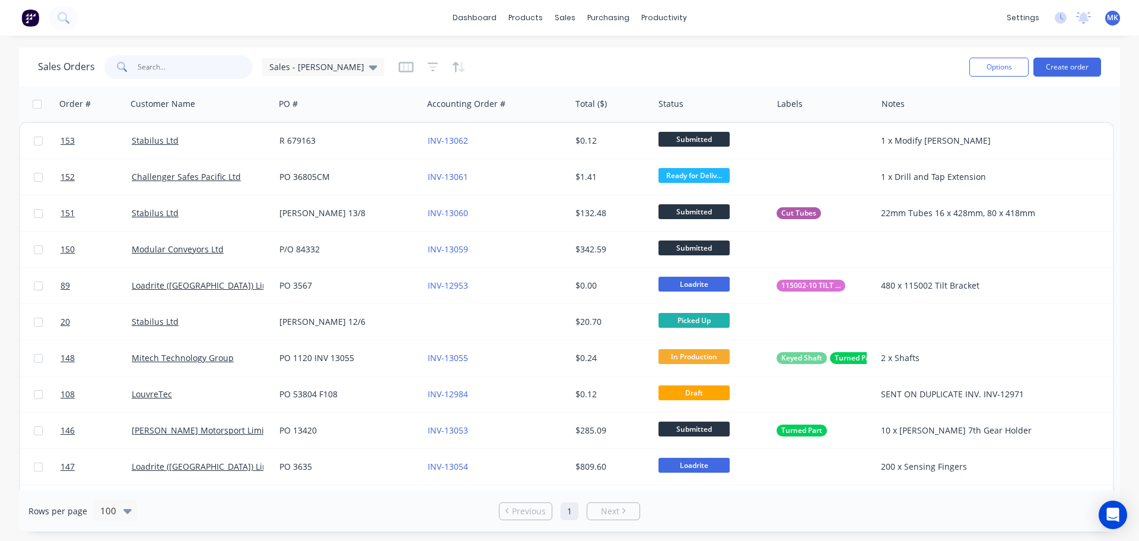 The image size is (1139, 541). What do you see at coordinates (345, 177) in the screenshot?
I see `div: PO 36805CM` at bounding box center [345, 177].